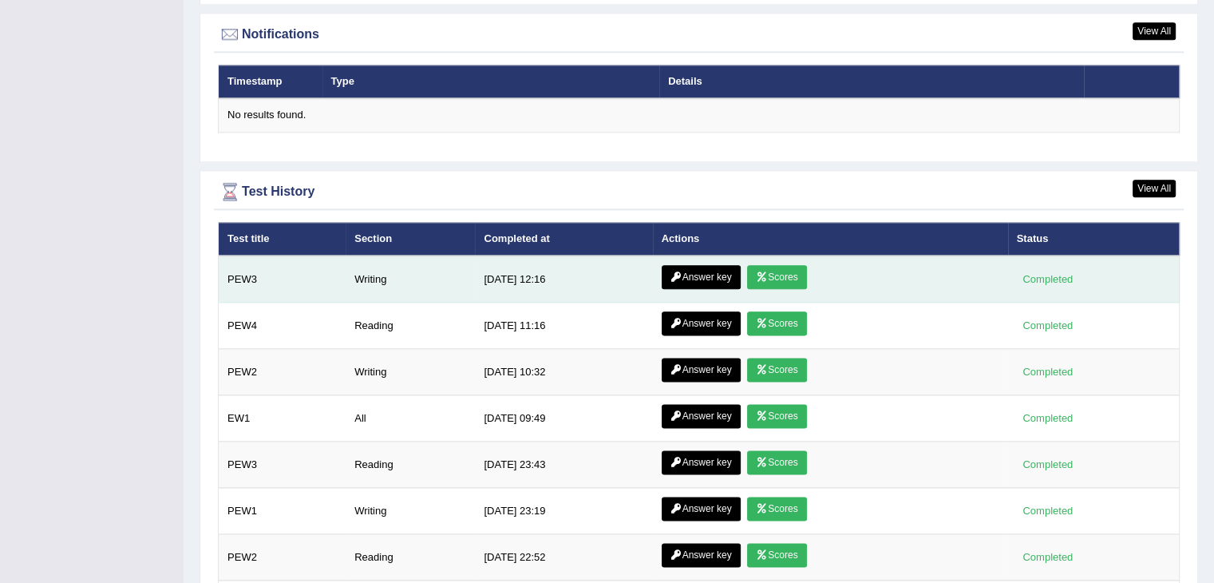 The width and height of the screenshot is (1214, 583). Describe the element at coordinates (871, 81) in the screenshot. I see `th: Details` at that location.